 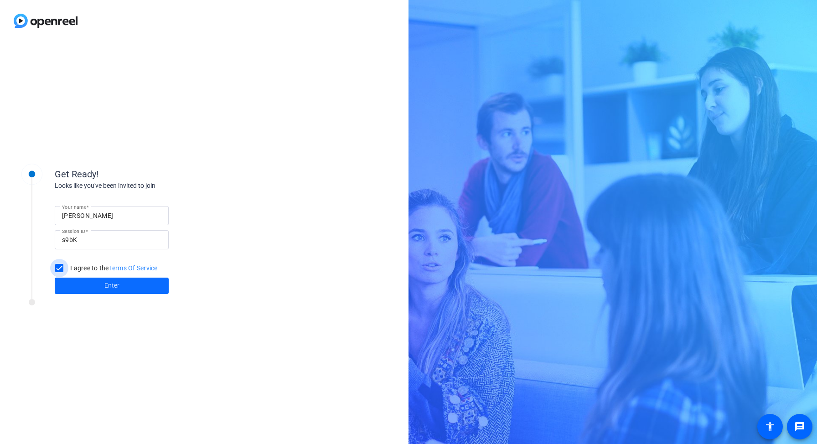 What do you see at coordinates (146, 174) in the screenshot?
I see `div: Get Ready!` at bounding box center [146, 174].